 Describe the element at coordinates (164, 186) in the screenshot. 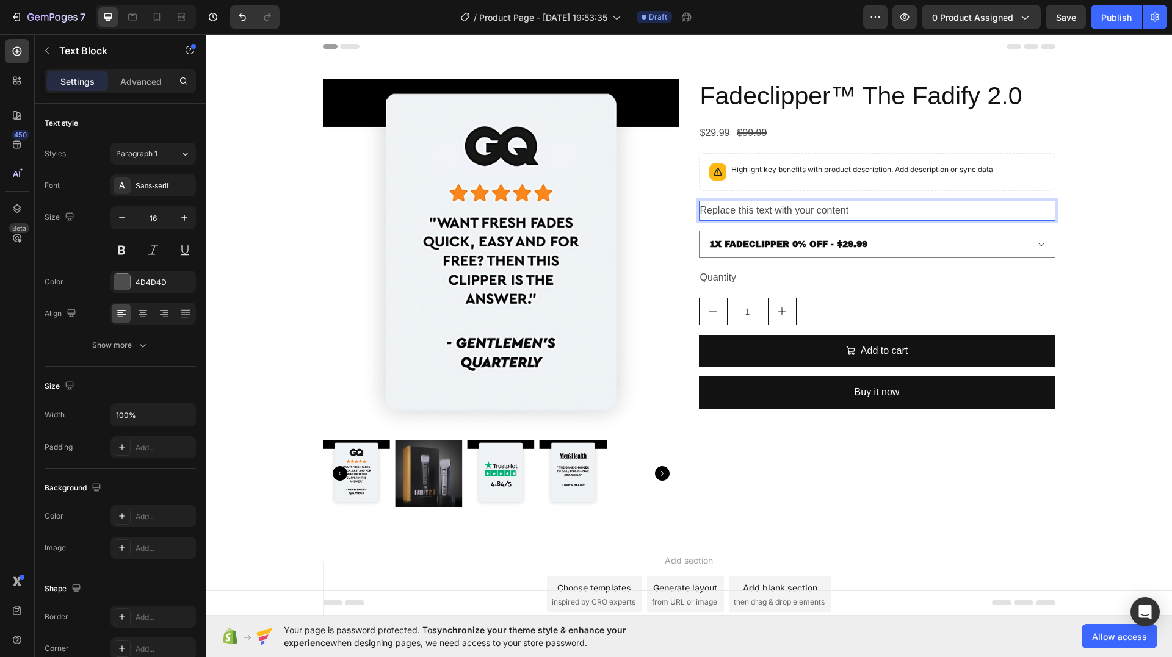

I see `div: Sans-serif` at that location.